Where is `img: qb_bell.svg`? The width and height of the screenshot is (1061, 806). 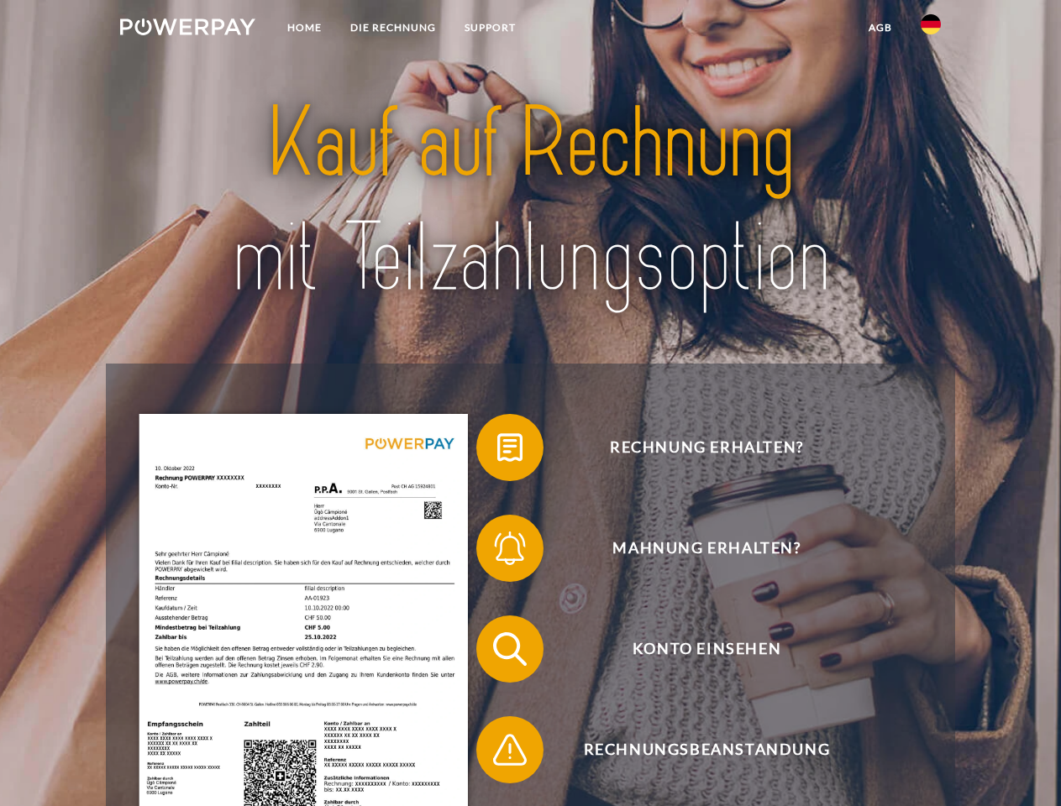 img: qb_bell.svg is located at coordinates (510, 549).